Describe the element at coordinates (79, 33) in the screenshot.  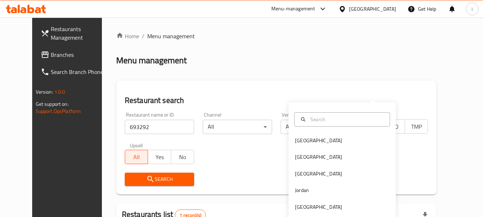
I see `span: Restaurants Management` at that location.